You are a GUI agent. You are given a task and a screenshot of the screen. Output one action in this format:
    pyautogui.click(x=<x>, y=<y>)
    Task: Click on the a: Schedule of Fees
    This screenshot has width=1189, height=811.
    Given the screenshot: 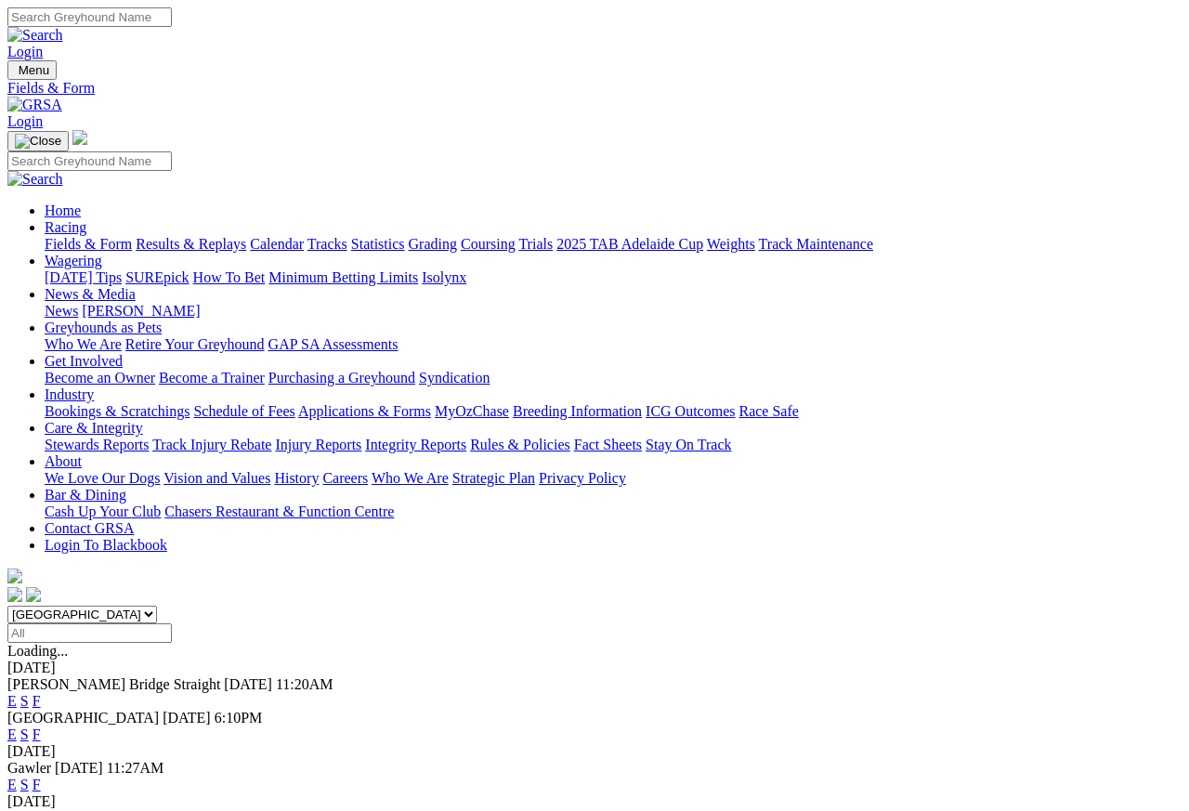 What is the action you would take?
    pyautogui.click(x=243, y=411)
    